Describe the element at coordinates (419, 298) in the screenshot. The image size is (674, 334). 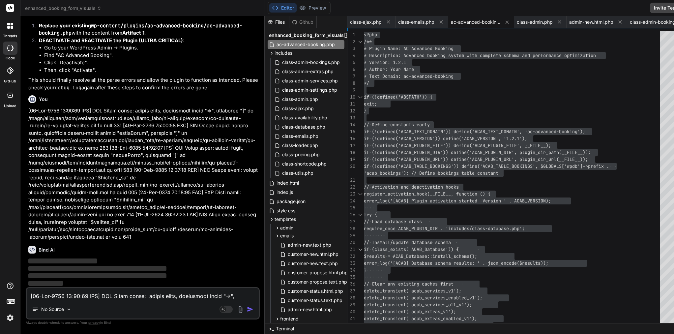
I see `span: delete_transient('acab_services_enabled_v1` at that location.